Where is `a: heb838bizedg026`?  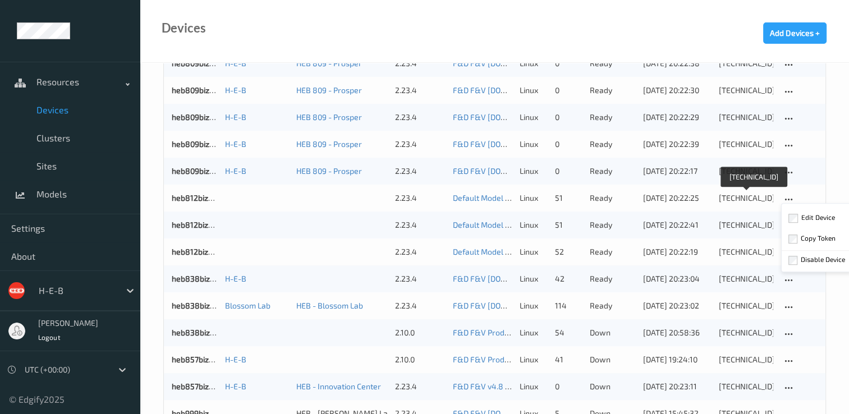 a: heb838bizedg026 is located at coordinates (204, 332).